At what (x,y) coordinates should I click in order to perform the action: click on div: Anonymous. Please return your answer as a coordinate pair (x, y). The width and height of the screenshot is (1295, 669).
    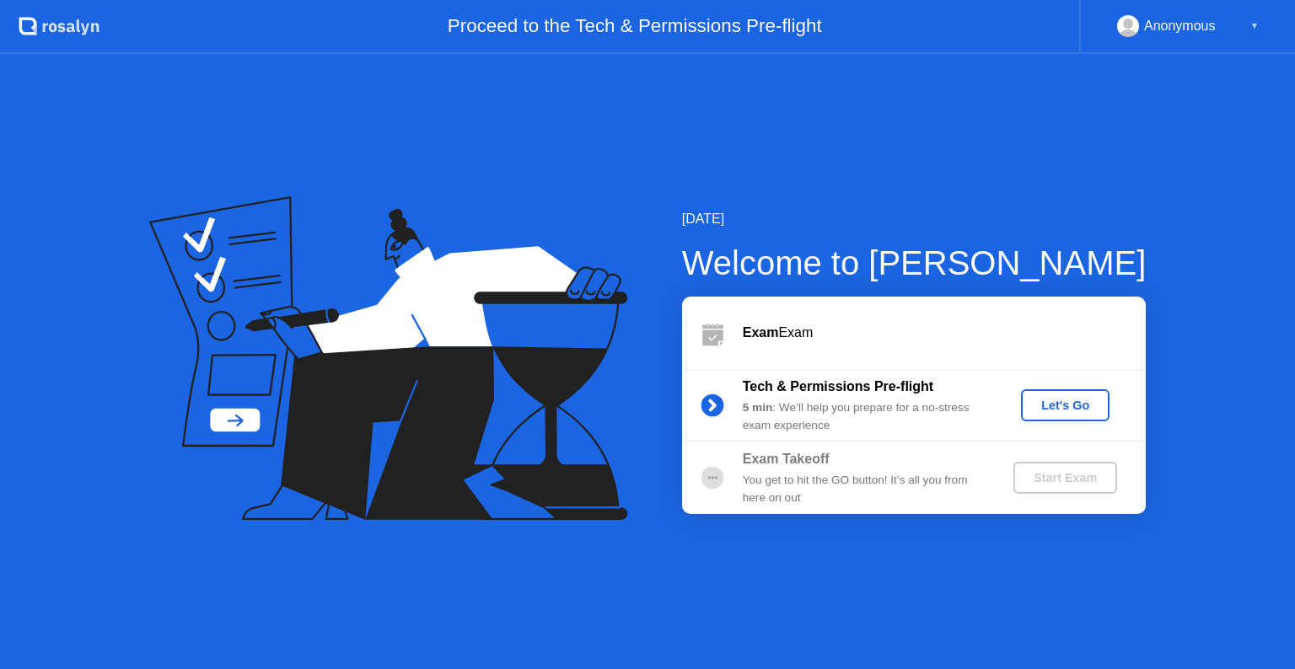
    Looking at the image, I should click on (1179, 26).